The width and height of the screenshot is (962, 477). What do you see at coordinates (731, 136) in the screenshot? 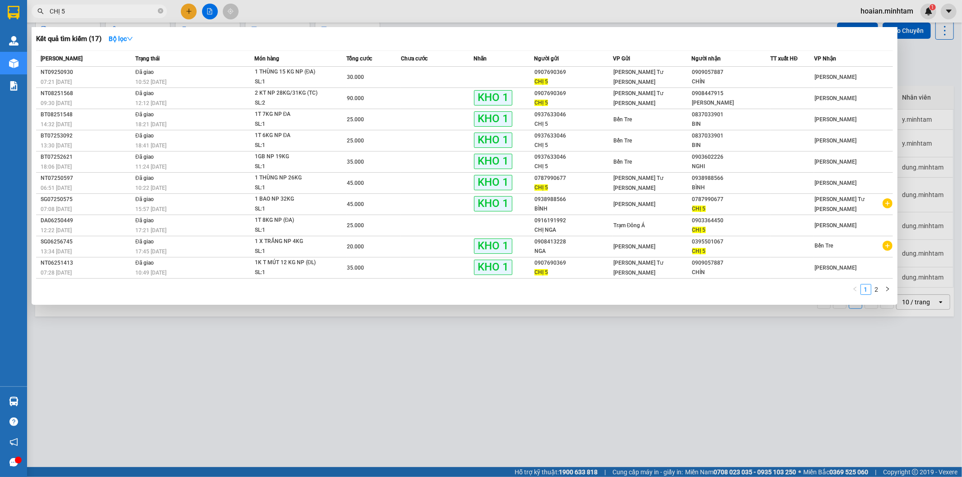
I see `div: 0837033901` at bounding box center [731, 136].